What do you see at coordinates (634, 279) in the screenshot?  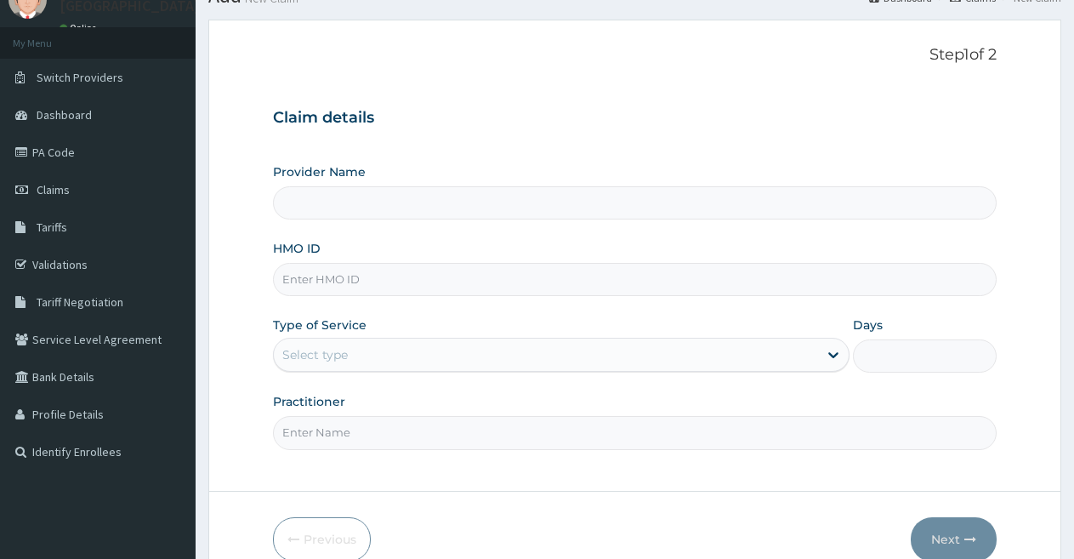 I see `input: Enter HMO ID` at bounding box center [634, 279].